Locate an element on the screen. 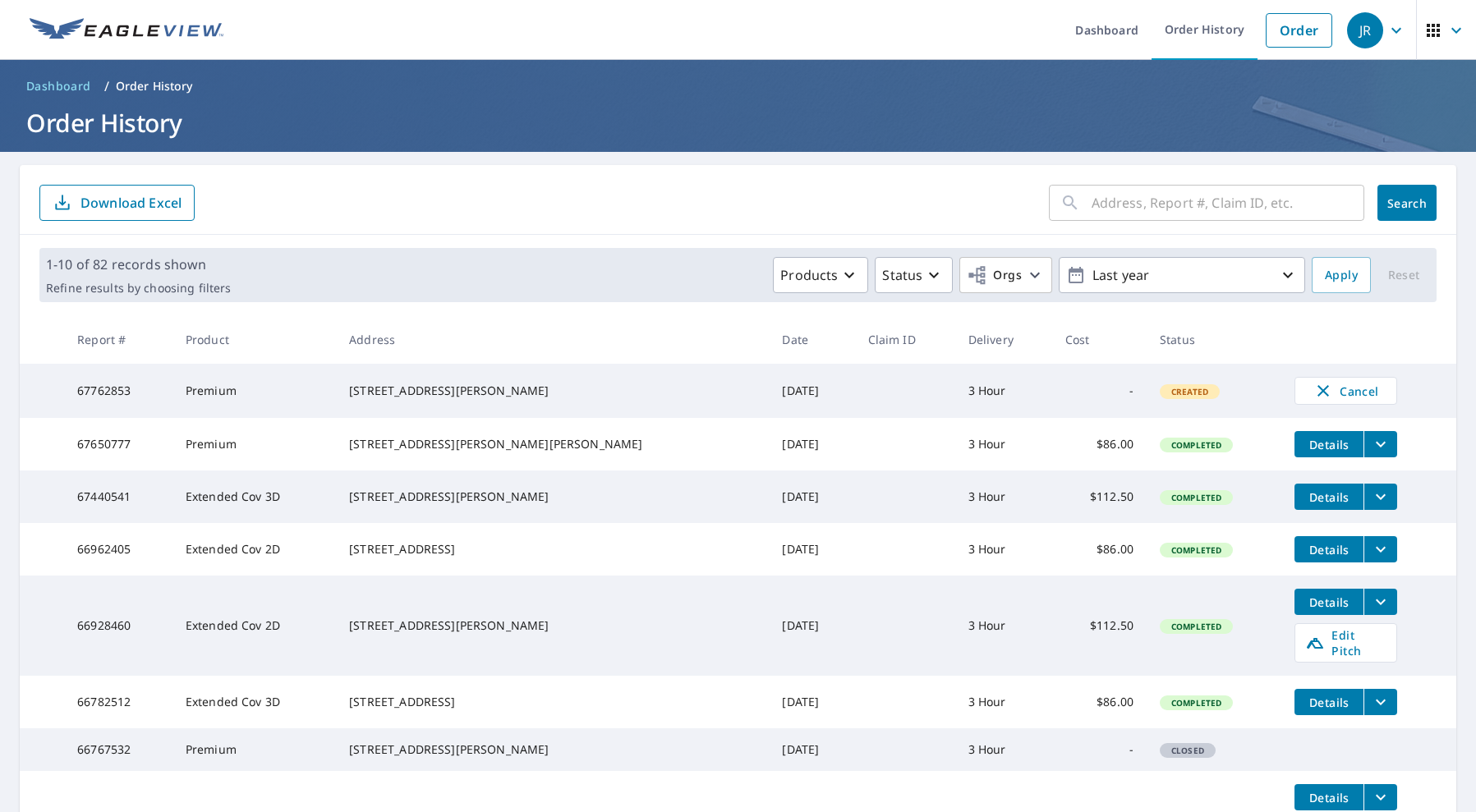 This screenshot has height=812, width=1476. p: Download Excel is located at coordinates (131, 203).